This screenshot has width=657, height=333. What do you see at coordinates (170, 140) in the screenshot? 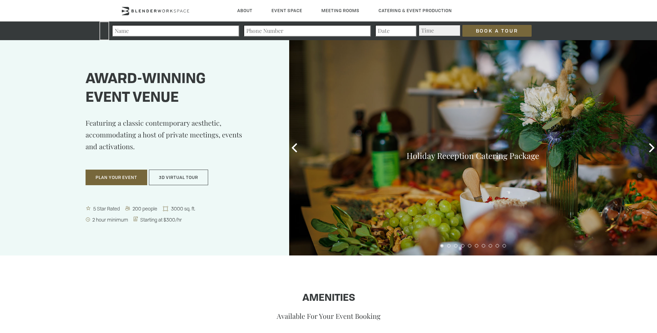
I see `p: Featuring a classic contemporary aesthetic, accommodating a host of private meetings, events and ...` at bounding box center [170, 140].